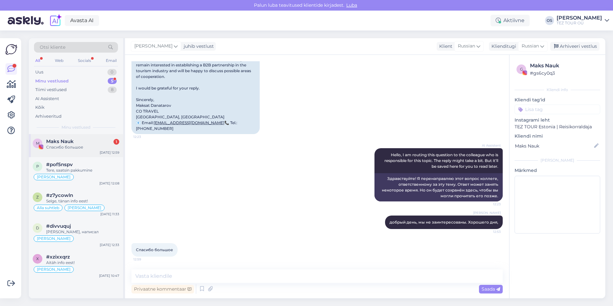 The image size is (613, 306). What do you see at coordinates (502, 46) in the screenshot?
I see `div: Klienditugi` at bounding box center [502, 46].